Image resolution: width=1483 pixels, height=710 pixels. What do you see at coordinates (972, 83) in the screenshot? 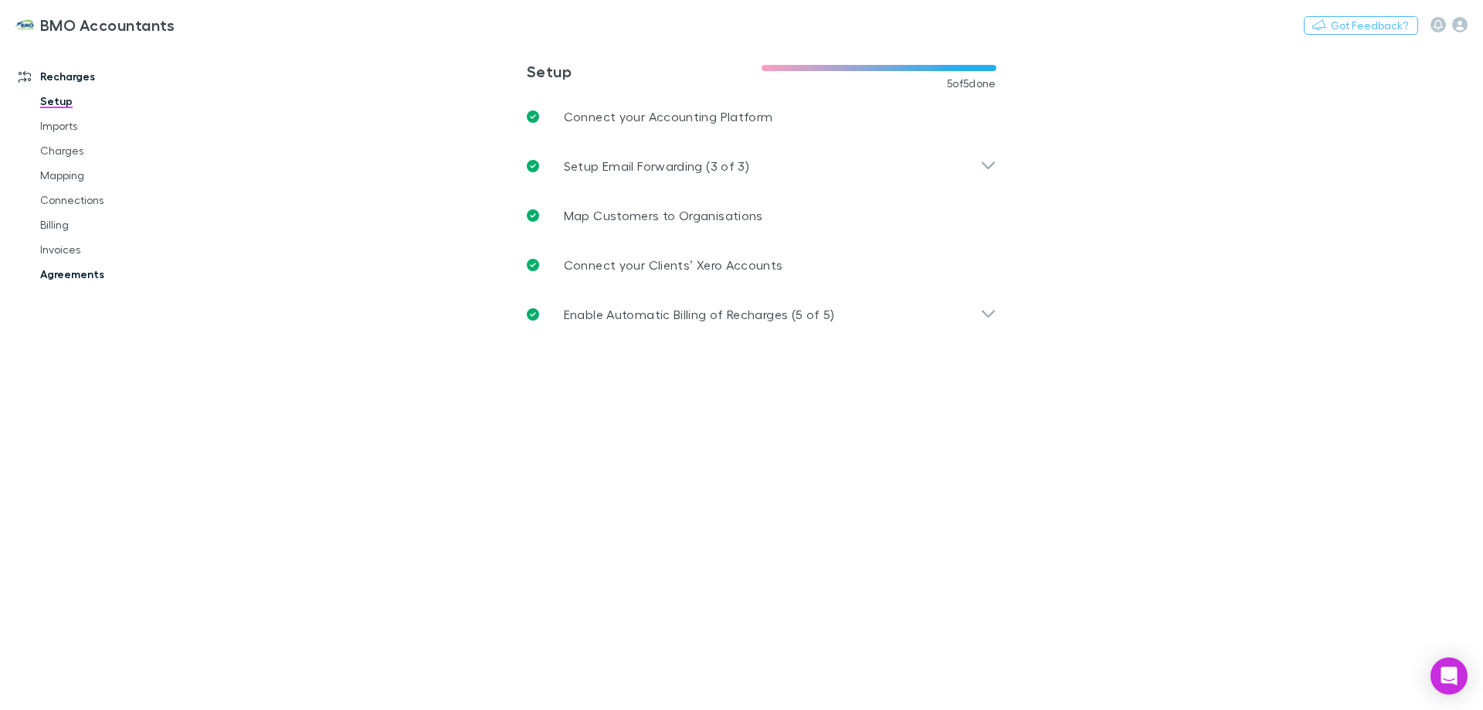
I see `span: 5 of 5 done` at bounding box center [972, 83].